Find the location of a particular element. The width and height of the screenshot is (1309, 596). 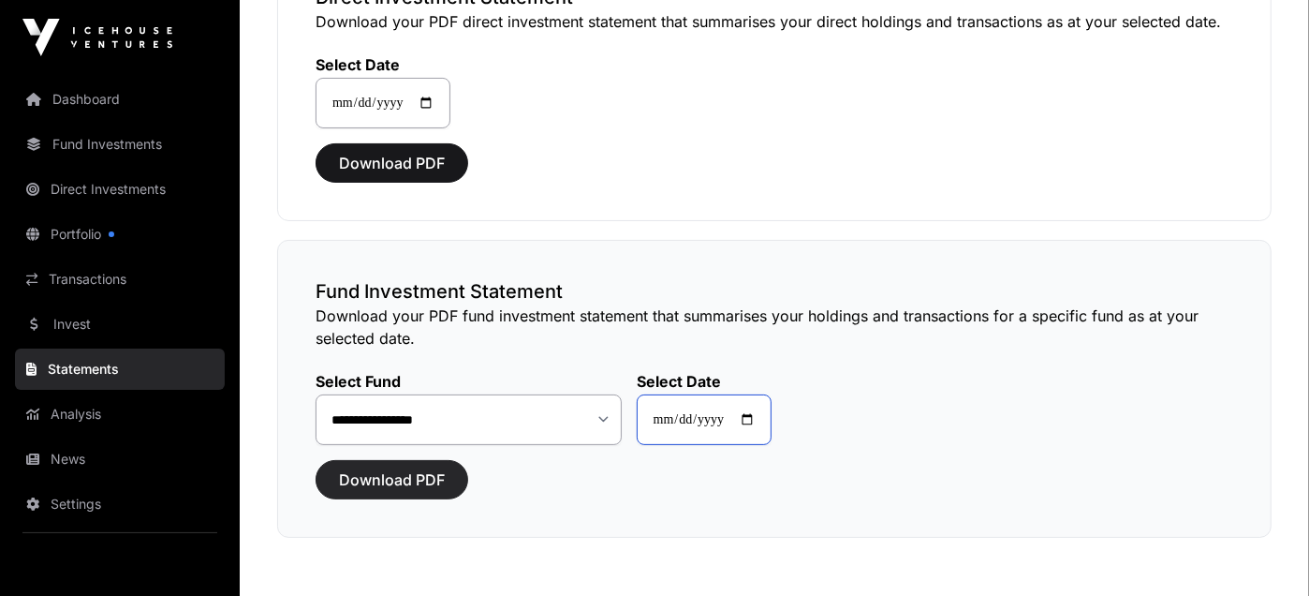

a: Statements is located at coordinates (120, 369).